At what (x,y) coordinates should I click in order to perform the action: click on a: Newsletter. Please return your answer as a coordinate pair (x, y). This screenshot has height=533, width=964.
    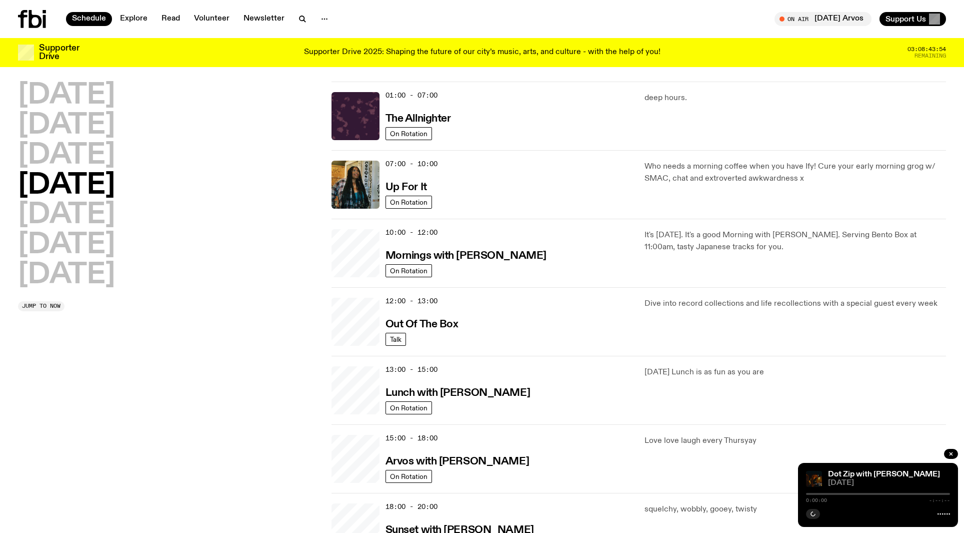
    Looking at the image, I should click on (264, 19).